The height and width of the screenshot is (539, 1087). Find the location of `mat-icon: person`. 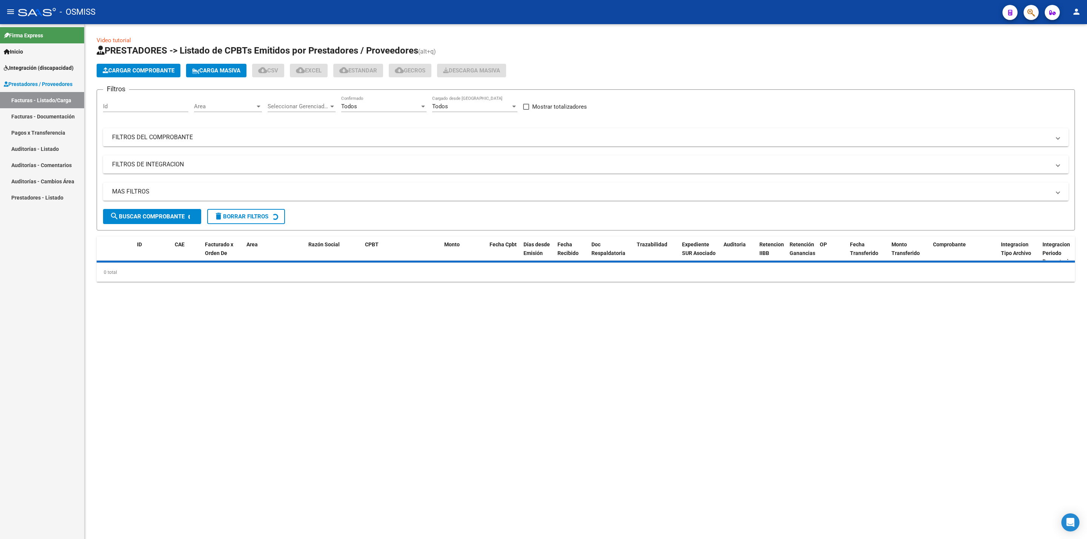

mat-icon: person is located at coordinates (1076, 12).